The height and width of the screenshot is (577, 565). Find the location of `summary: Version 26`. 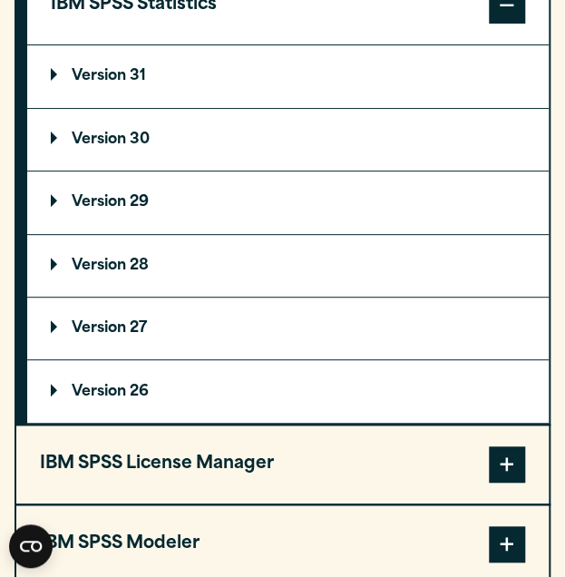

summary: Version 26 is located at coordinates (287, 391).